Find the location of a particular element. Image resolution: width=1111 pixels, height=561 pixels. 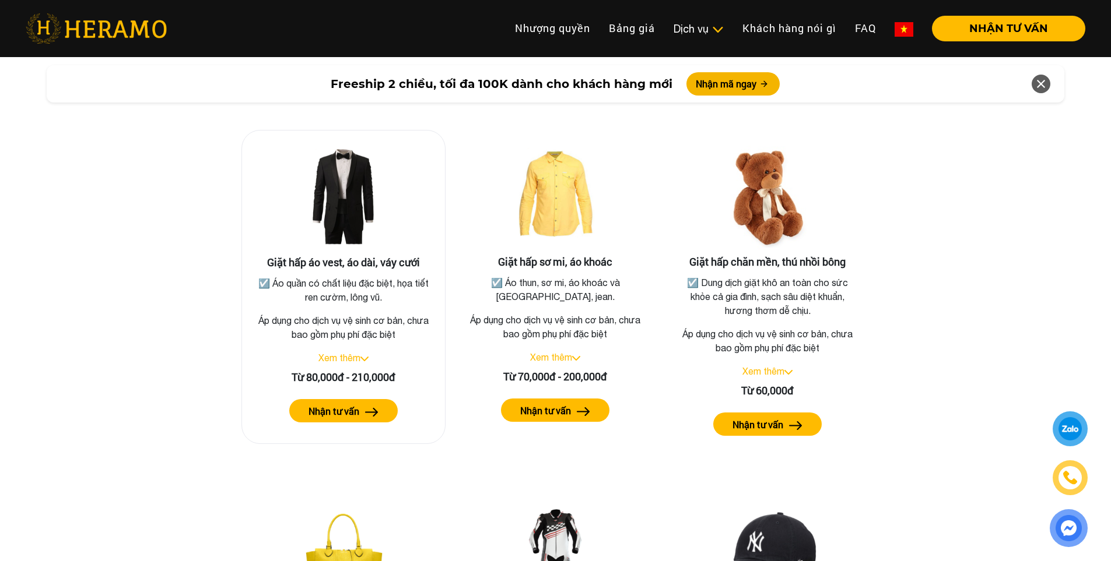

img: Giặt hấp chăn mền, thú nhồi bông is located at coordinates (767, 198).